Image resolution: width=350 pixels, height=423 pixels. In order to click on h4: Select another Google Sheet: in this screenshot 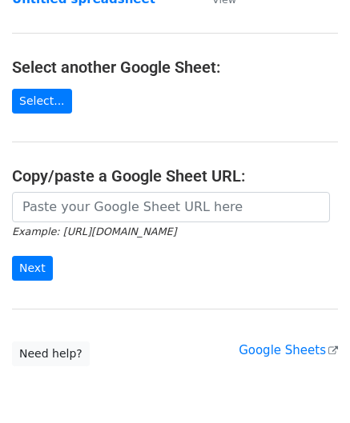, I will do `click(174, 67)`.